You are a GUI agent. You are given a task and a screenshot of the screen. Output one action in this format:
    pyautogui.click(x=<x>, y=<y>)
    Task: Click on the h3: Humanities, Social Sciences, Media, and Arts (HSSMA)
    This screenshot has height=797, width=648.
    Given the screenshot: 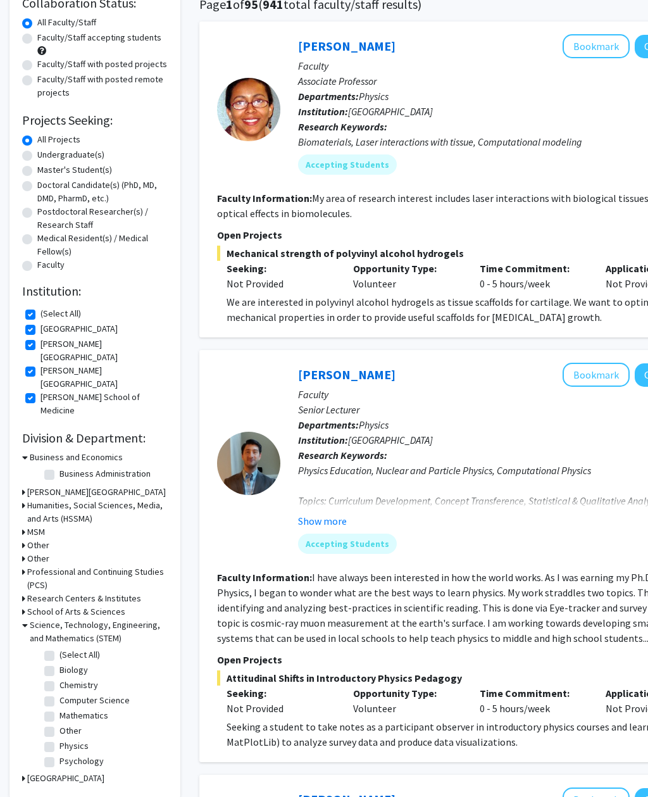 What is the action you would take?
    pyautogui.click(x=97, y=513)
    